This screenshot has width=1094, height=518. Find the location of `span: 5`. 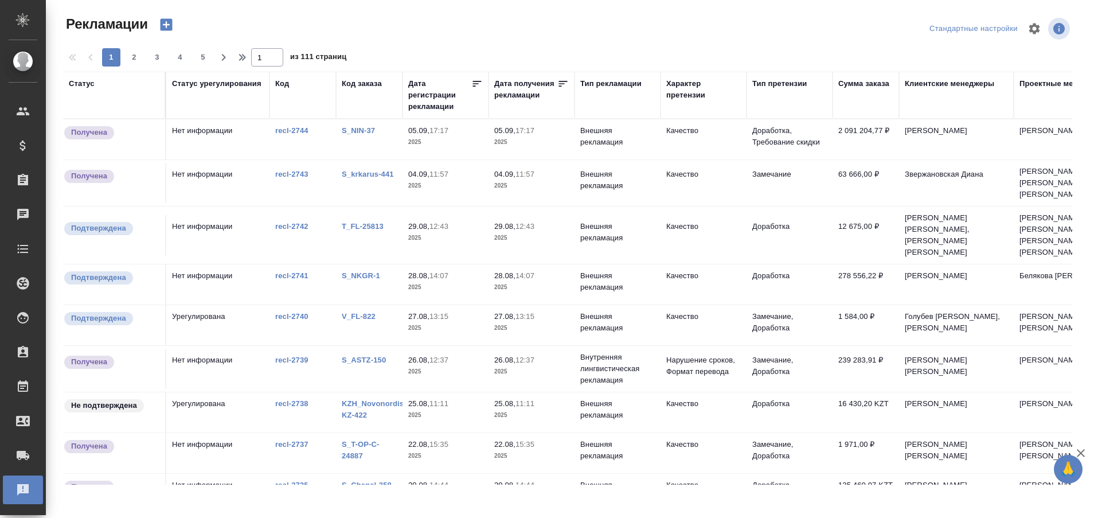

span: 5 is located at coordinates (203, 57).